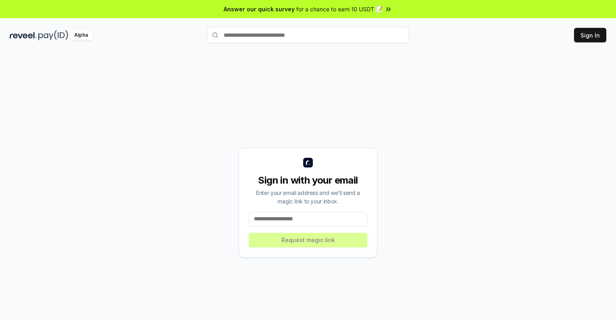 The width and height of the screenshot is (616, 320). Describe the element at coordinates (340, 9) in the screenshot. I see `span: for a chance to earn 10 USDT 📝` at that location.